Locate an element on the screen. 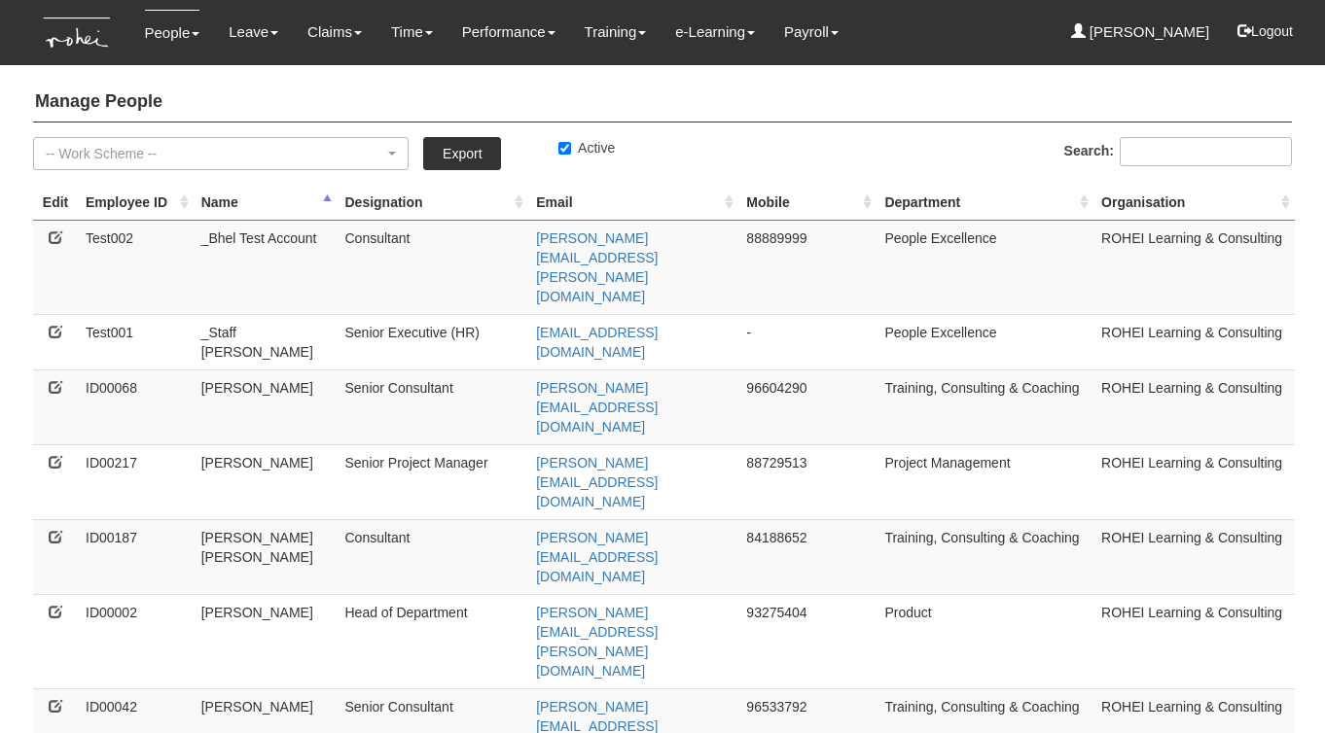  td: ID00217 is located at coordinates (135, 481).